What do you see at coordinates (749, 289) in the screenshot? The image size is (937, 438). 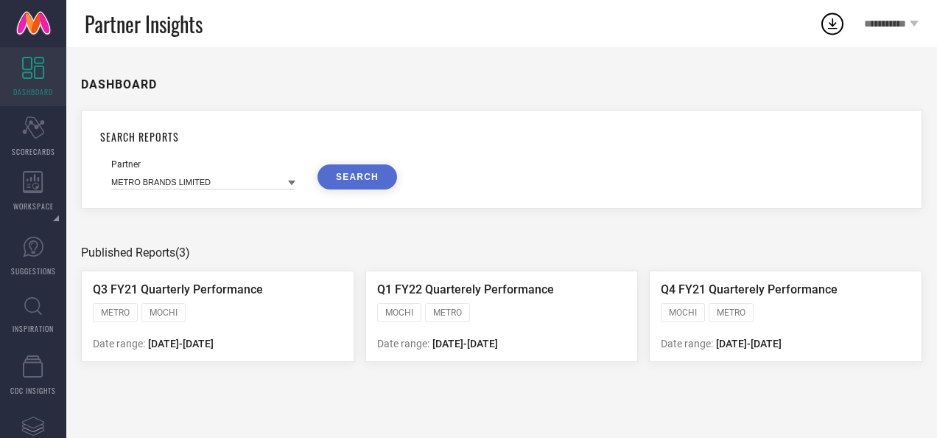 I see `span: Q4 FY21 Quarterely Performance` at bounding box center [749, 289].